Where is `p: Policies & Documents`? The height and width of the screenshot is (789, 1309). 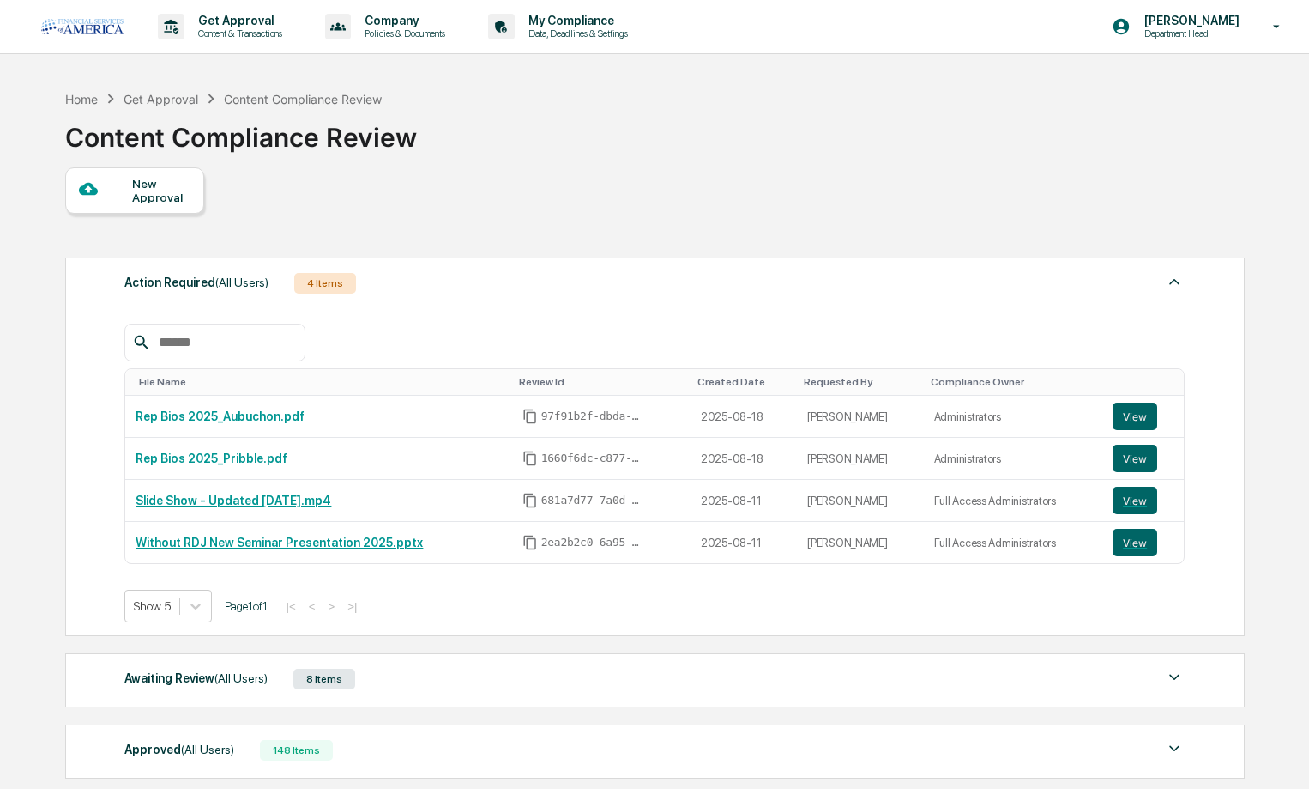
p: Policies & Documents is located at coordinates (402, 33).